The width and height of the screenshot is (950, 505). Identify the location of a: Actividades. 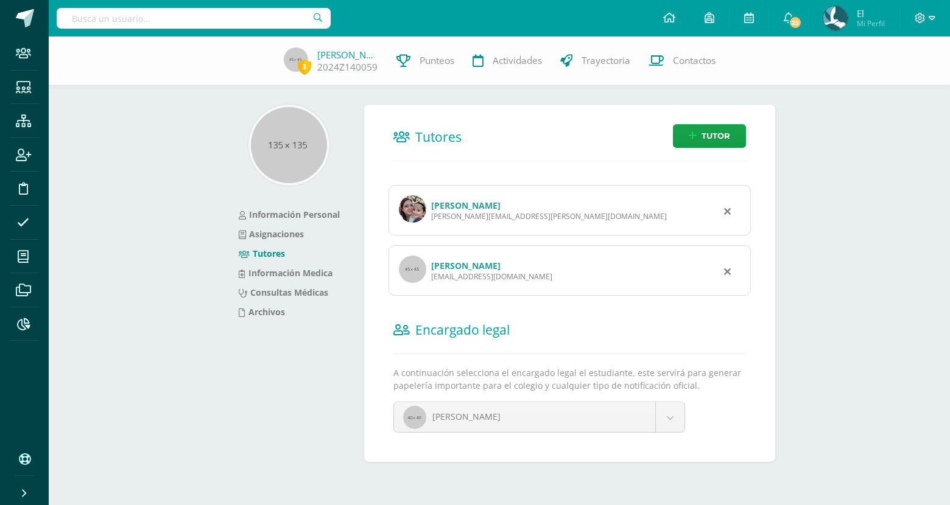
(507, 61).